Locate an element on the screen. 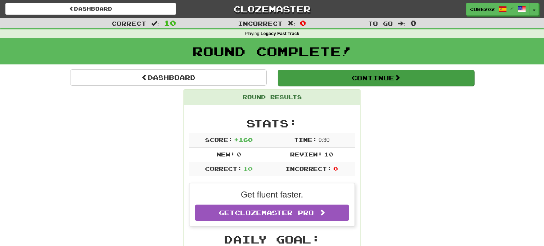  span: Time: is located at coordinates (305, 139).